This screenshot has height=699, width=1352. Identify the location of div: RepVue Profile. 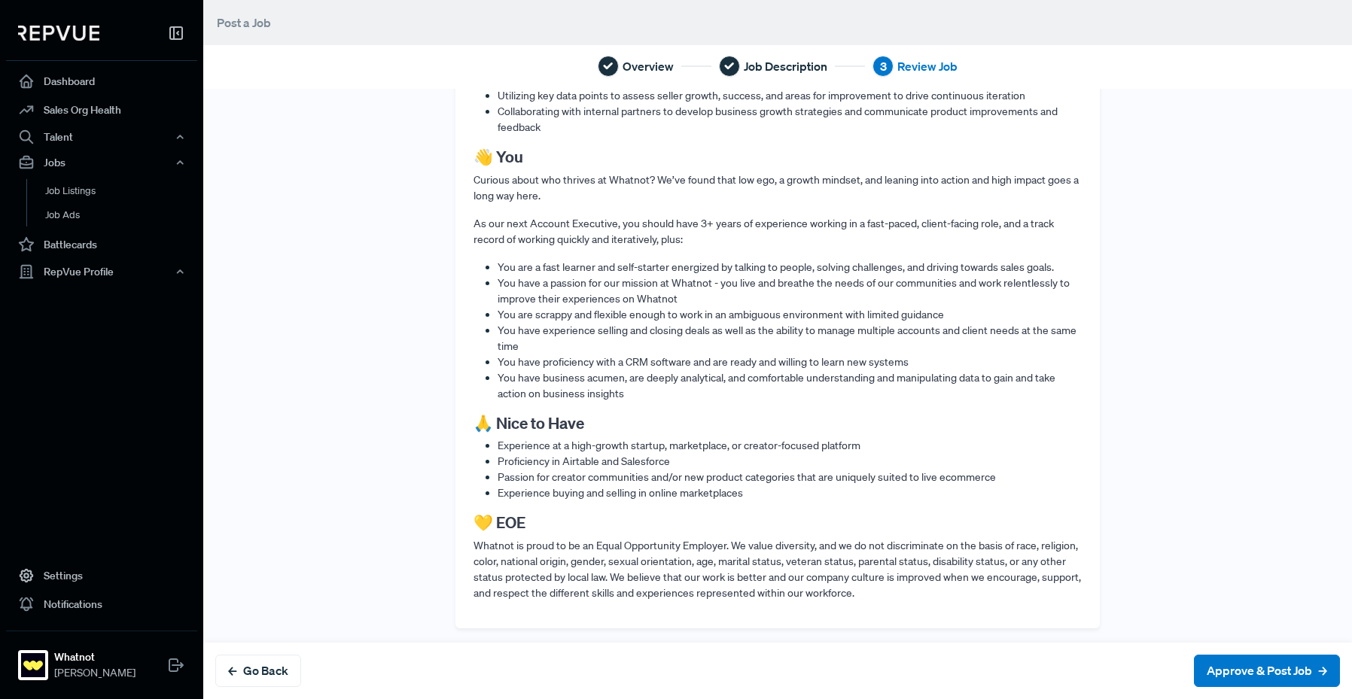
(102, 272).